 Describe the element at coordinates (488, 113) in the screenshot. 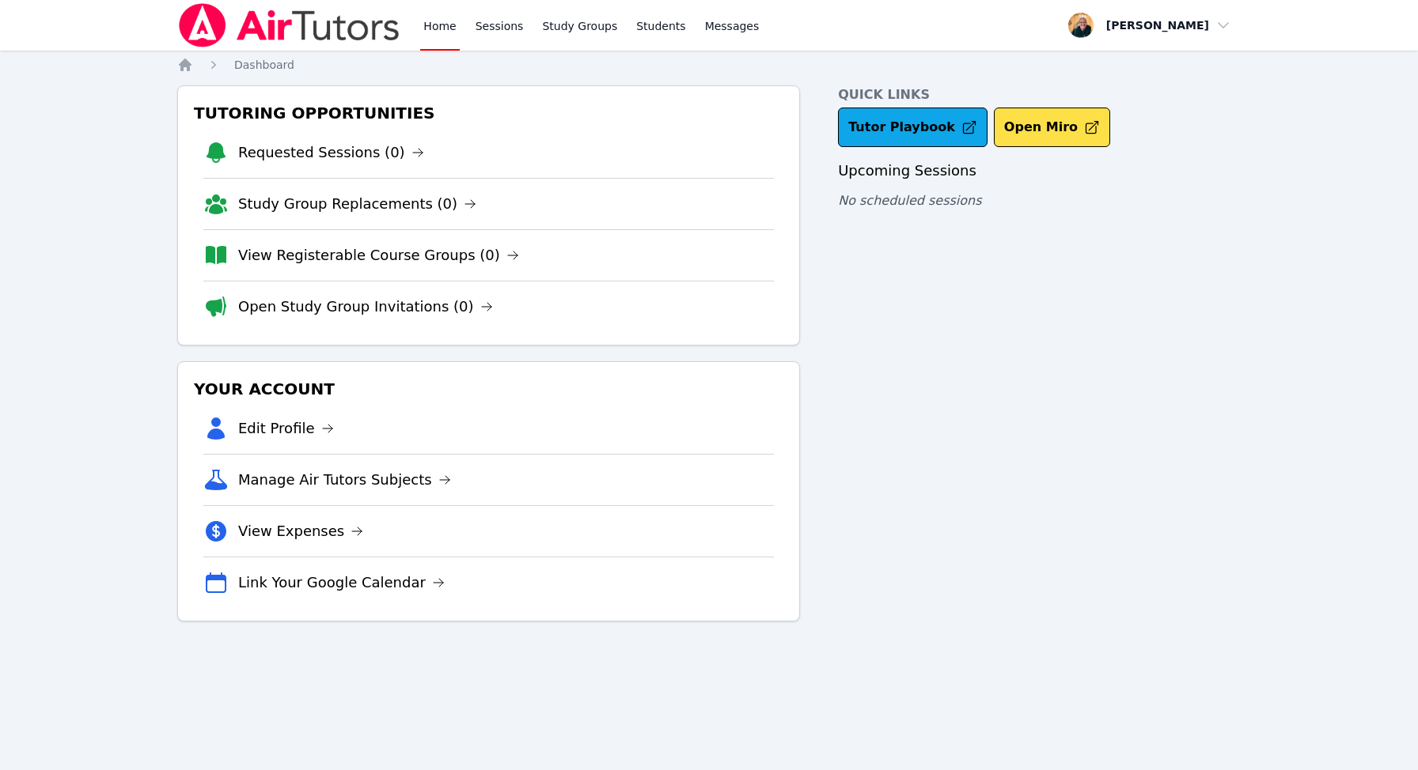

I see `h3: Tutoring Opportunities` at that location.